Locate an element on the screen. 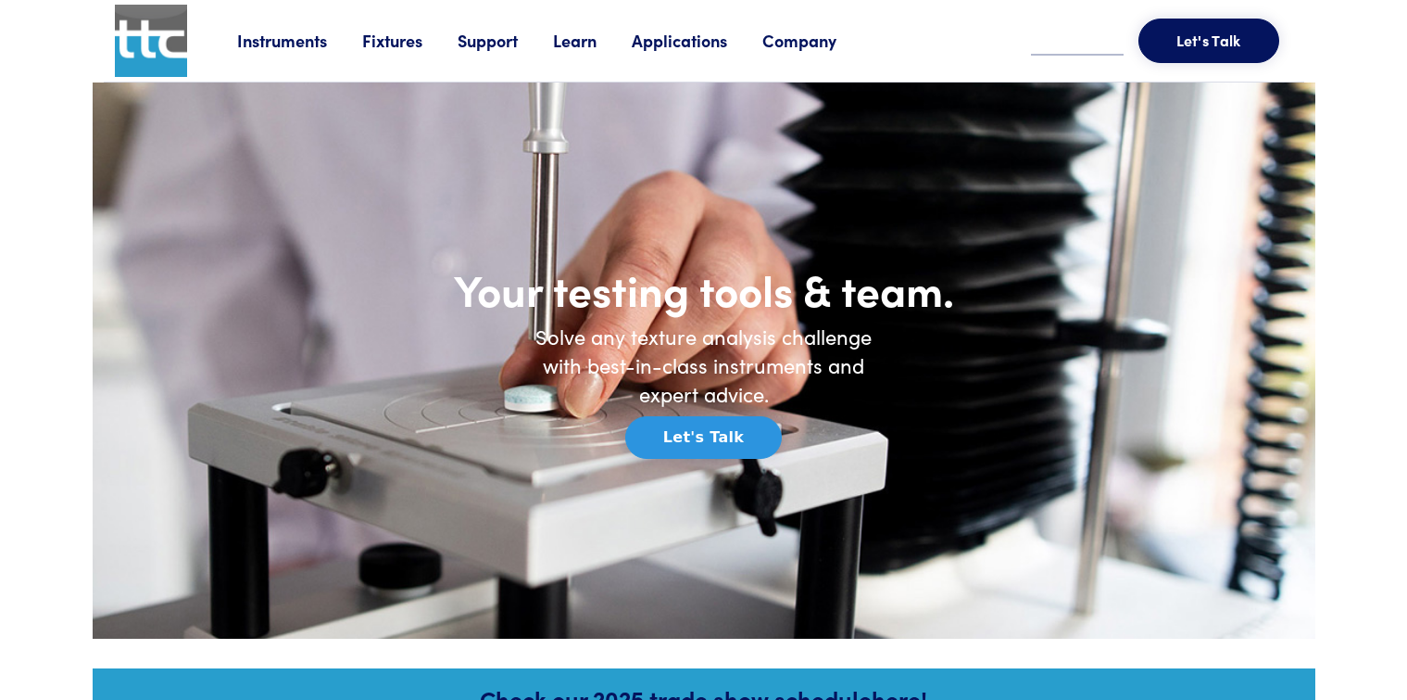 This screenshot has height=700, width=1407. img: ttc_logo_1x1_v1.0.png is located at coordinates (151, 41).